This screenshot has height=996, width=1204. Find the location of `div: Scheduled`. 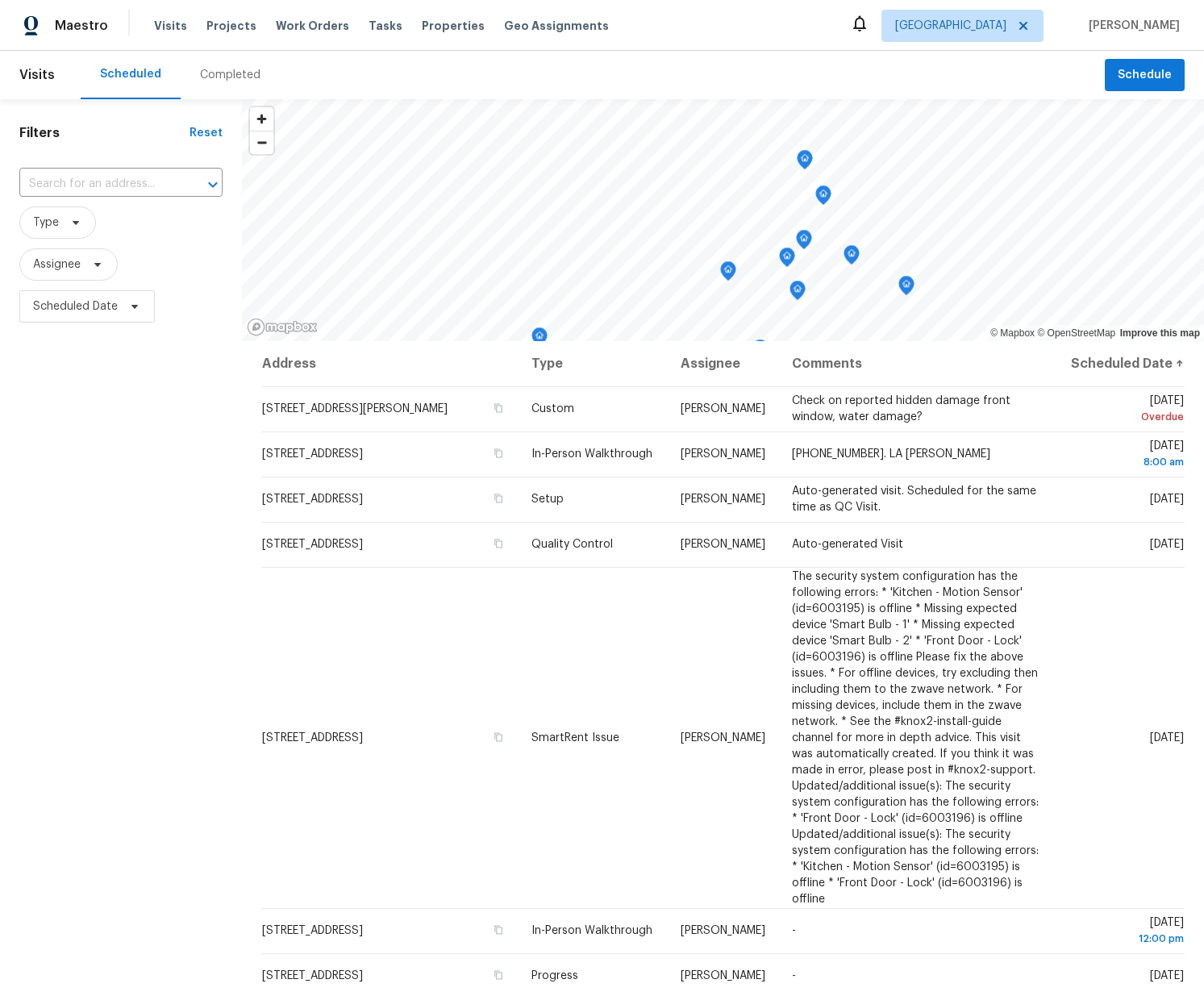

div: Scheduled is located at coordinates (131, 74).